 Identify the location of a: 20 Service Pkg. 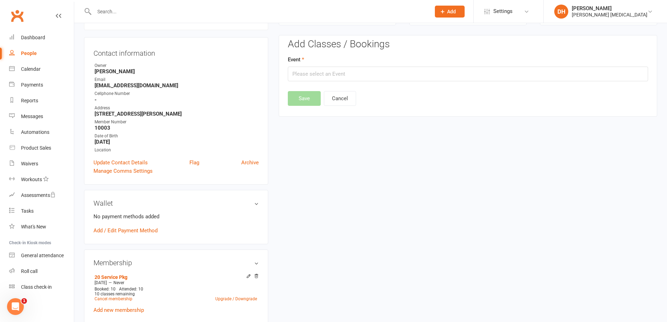
(111, 277).